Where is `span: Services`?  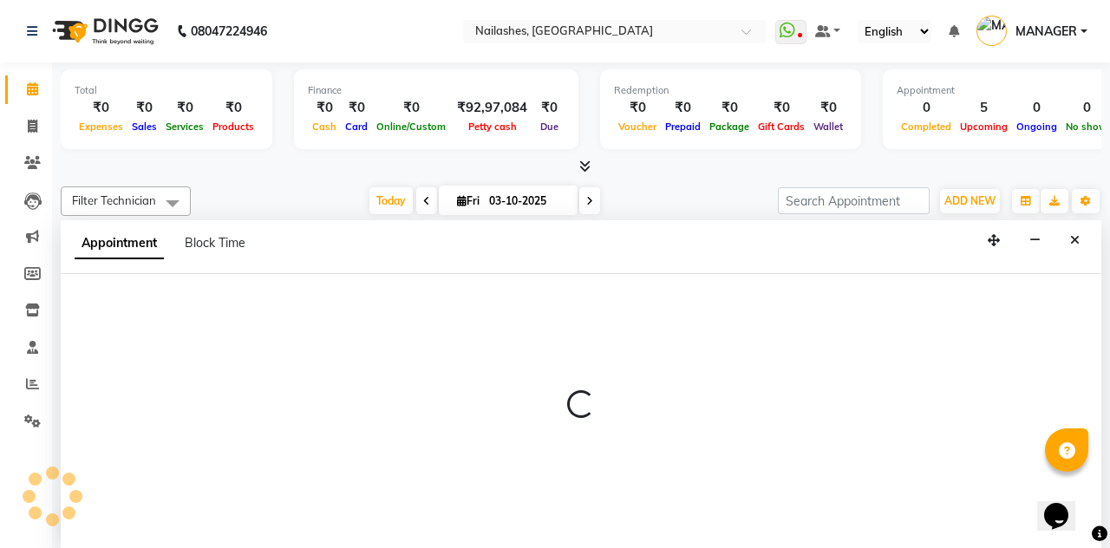 span: Services is located at coordinates (185, 127).